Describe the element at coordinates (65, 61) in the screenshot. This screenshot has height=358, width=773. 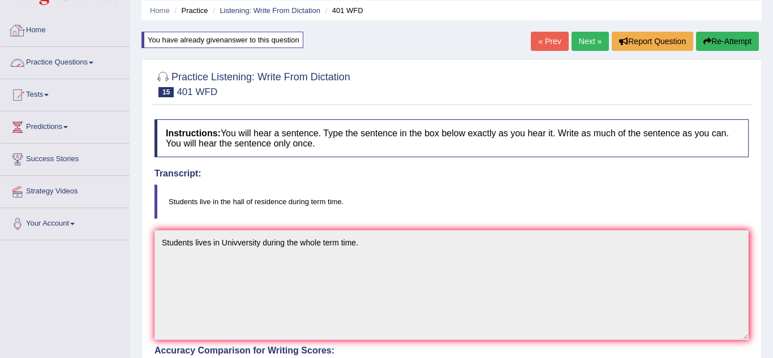
I see `a: Practice Questions` at that location.